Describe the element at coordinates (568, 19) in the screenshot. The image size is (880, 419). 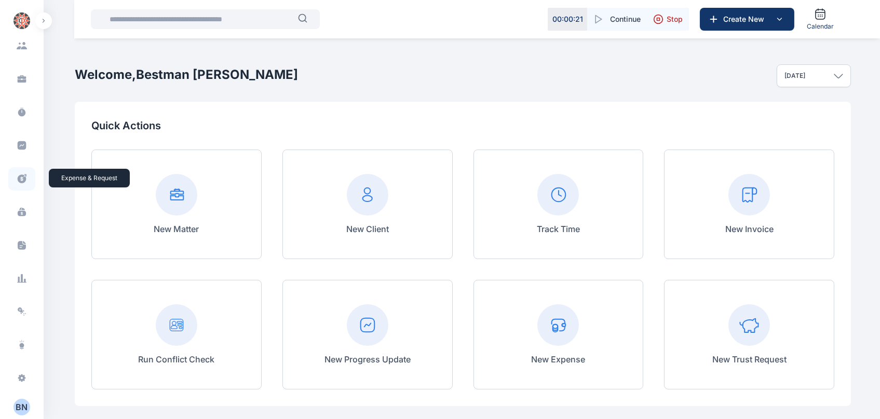
I see `p: 00 : 00 : 21` at that location.